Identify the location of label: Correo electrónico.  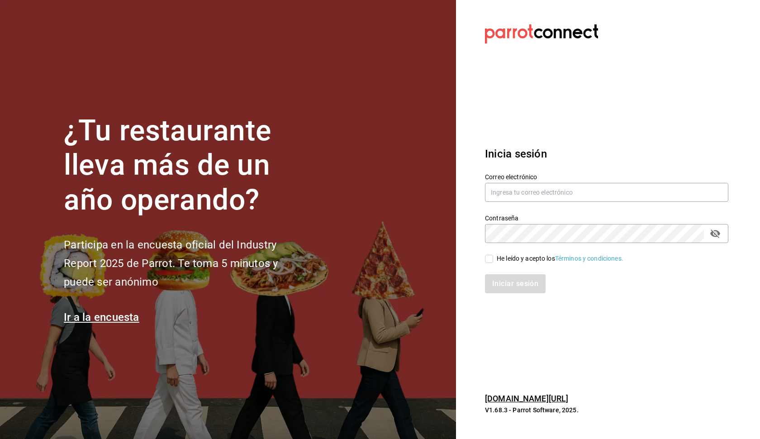
(607, 176).